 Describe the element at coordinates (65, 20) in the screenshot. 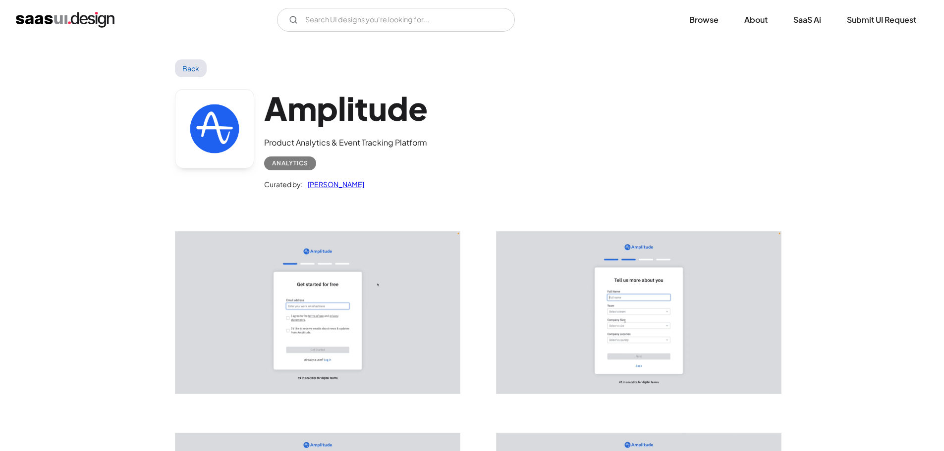

I see `a: home` at that location.